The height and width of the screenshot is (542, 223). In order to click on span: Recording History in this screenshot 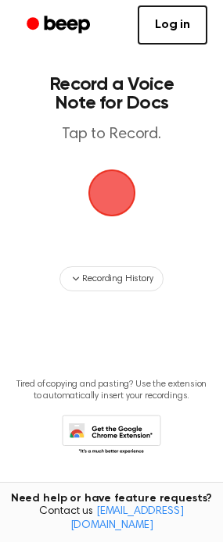, I will do `click(117, 279)`.